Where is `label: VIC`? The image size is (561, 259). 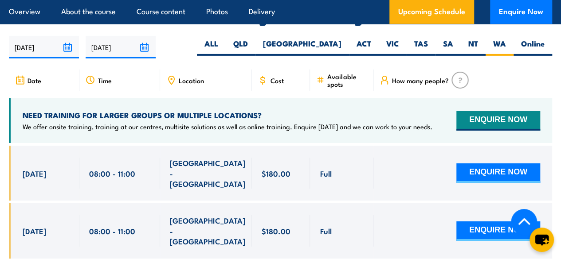 label: VIC is located at coordinates (392, 47).